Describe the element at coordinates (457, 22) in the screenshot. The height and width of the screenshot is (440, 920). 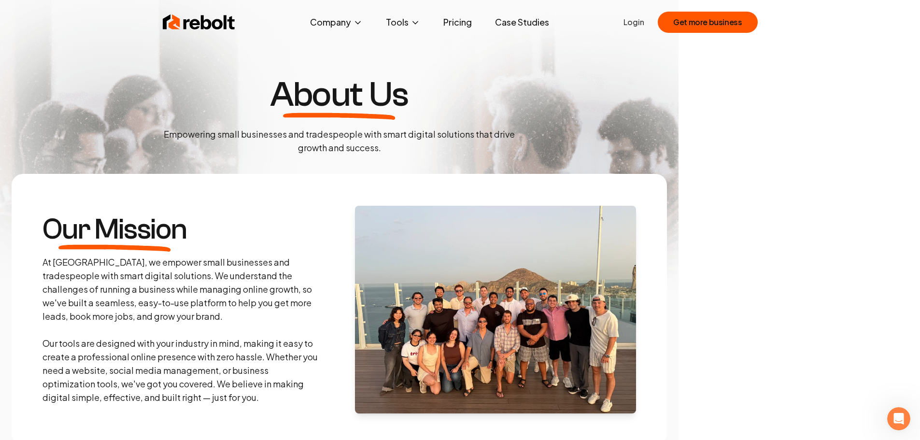
I see `a: Pricing` at that location.